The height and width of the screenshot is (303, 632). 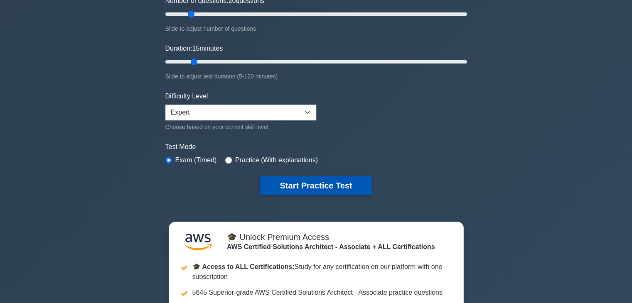 What do you see at coordinates (316, 76) in the screenshot?
I see `div: Slide to adjust test duration (5-120 minutes)` at bounding box center [316, 76].